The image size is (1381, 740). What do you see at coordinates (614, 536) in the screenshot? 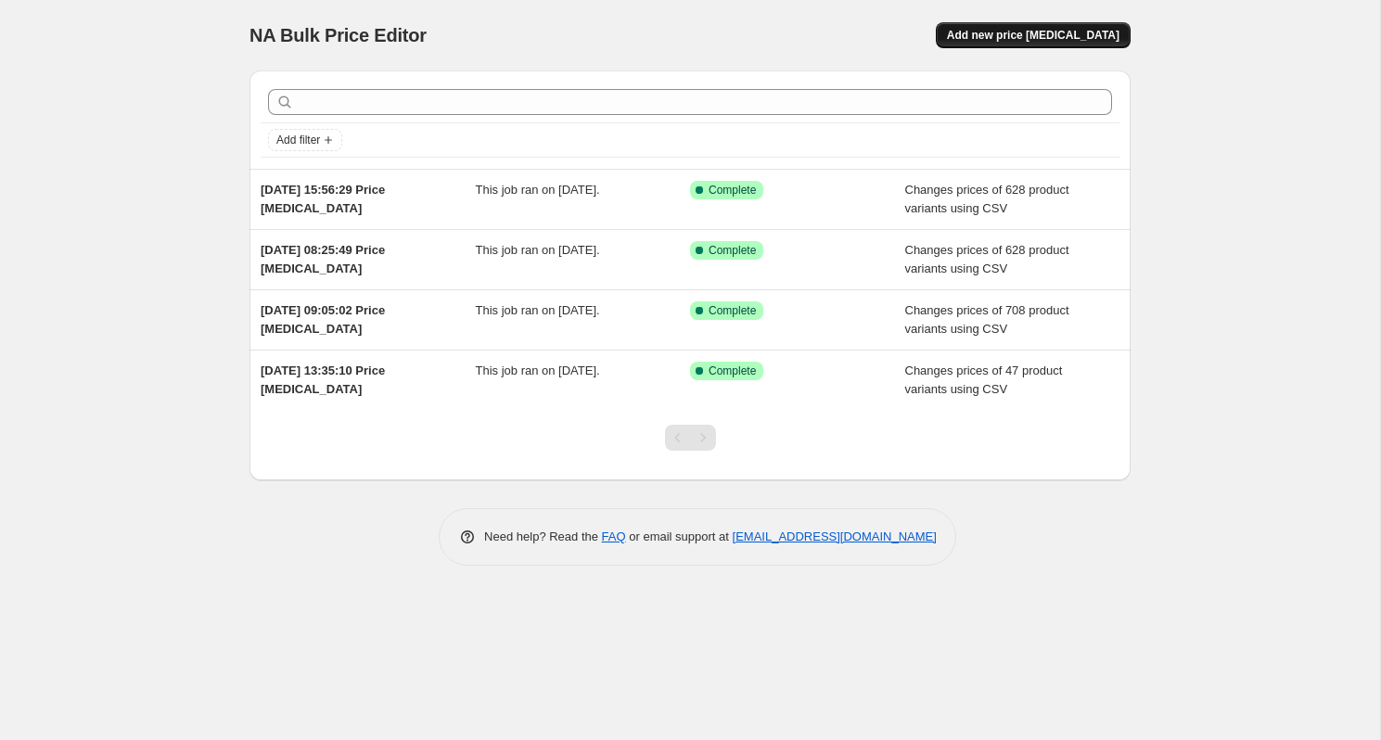
I see `a: FAQ` at bounding box center [614, 536].